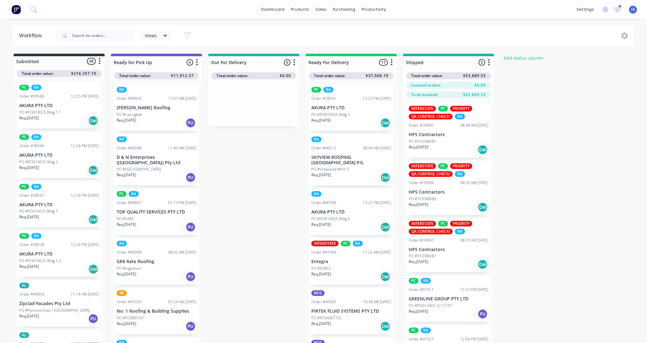 The width and height of the screenshot is (647, 343). What do you see at coordinates (32, 96) in the screenshot?
I see `div: Order #39566` at bounding box center [32, 96].